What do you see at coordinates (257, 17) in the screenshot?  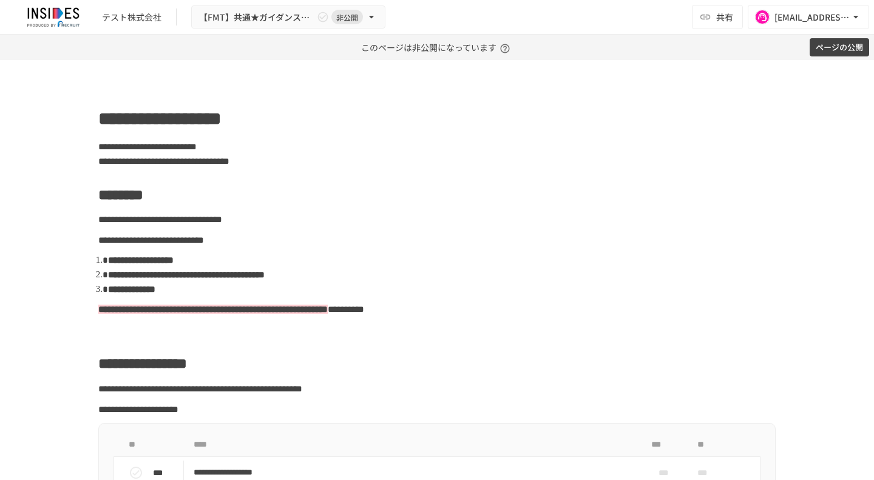 I see `span: 【FMT】共通★ガイダンス実施準備` at bounding box center [257, 17].